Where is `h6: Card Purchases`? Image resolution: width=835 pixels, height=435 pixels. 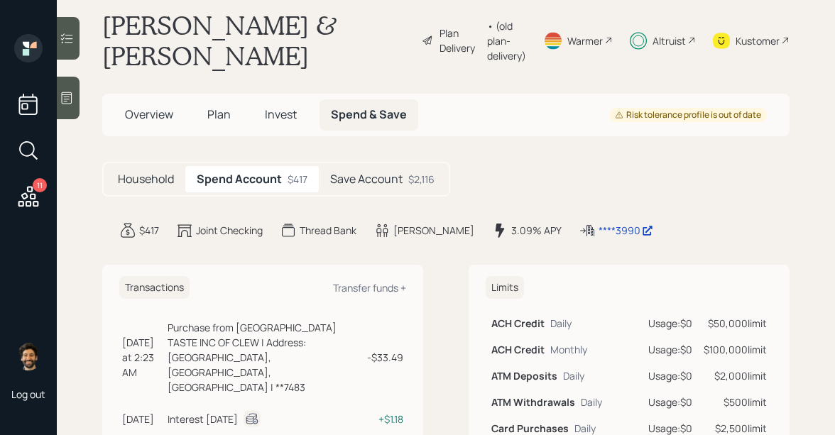
h6: Card Purchases is located at coordinates (530, 429).